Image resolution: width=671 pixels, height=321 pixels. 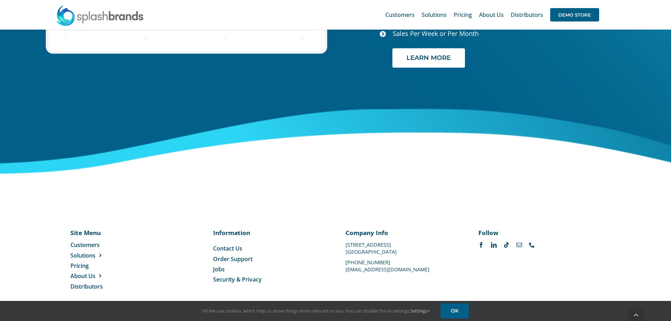 I want to click on span: LEARN MORE, so click(x=429, y=58).